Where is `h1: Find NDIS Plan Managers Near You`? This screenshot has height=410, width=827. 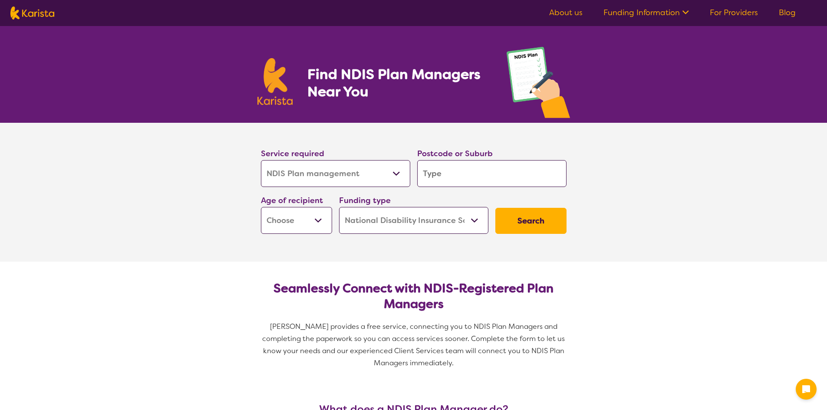
h1: Find NDIS Plan Managers Near You is located at coordinates (398, 83).